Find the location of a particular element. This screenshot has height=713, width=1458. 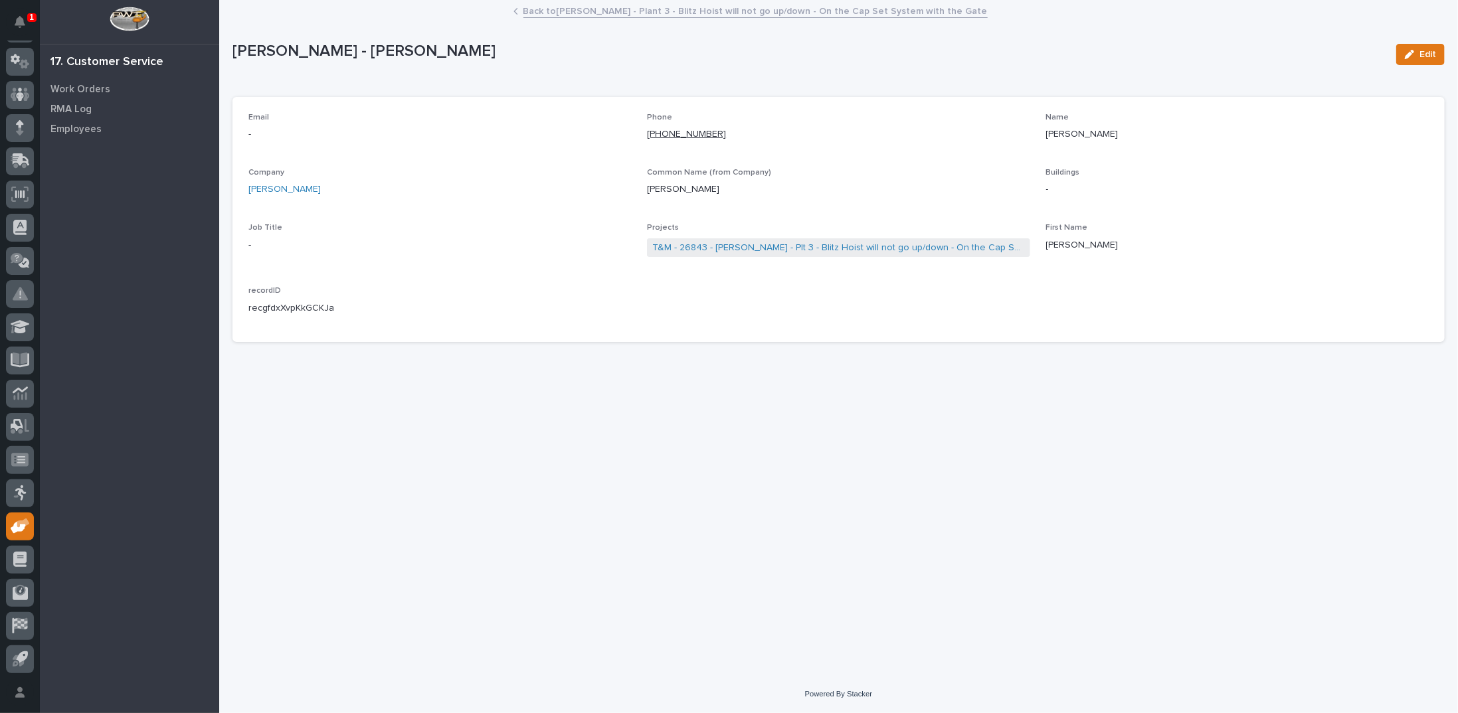

div: Notifications1 is located at coordinates (25, 27).